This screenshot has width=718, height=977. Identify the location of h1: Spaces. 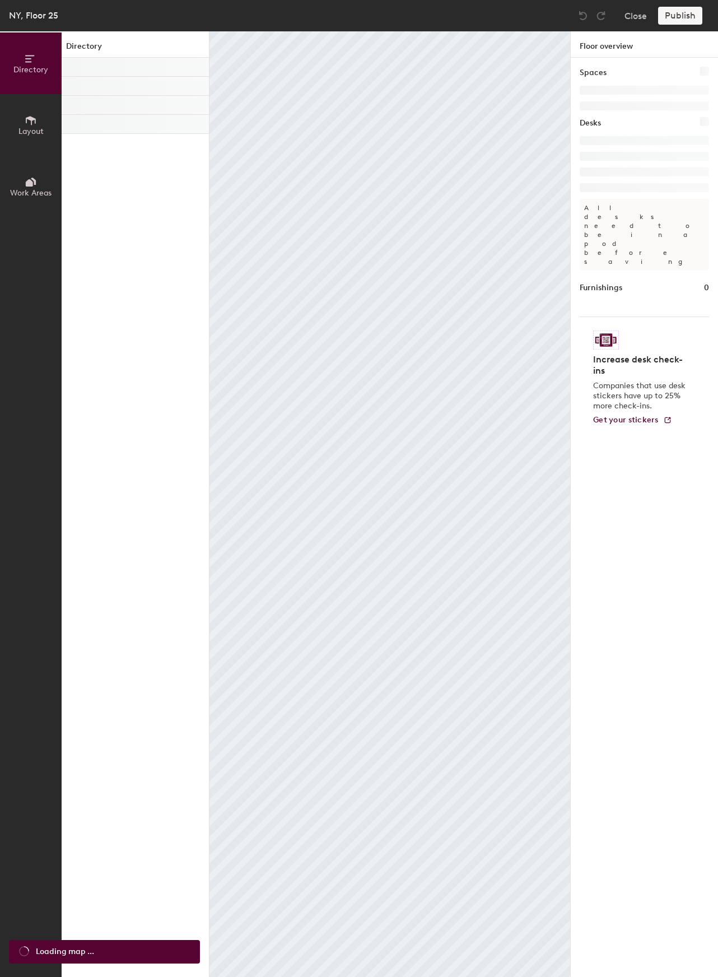
(593, 73).